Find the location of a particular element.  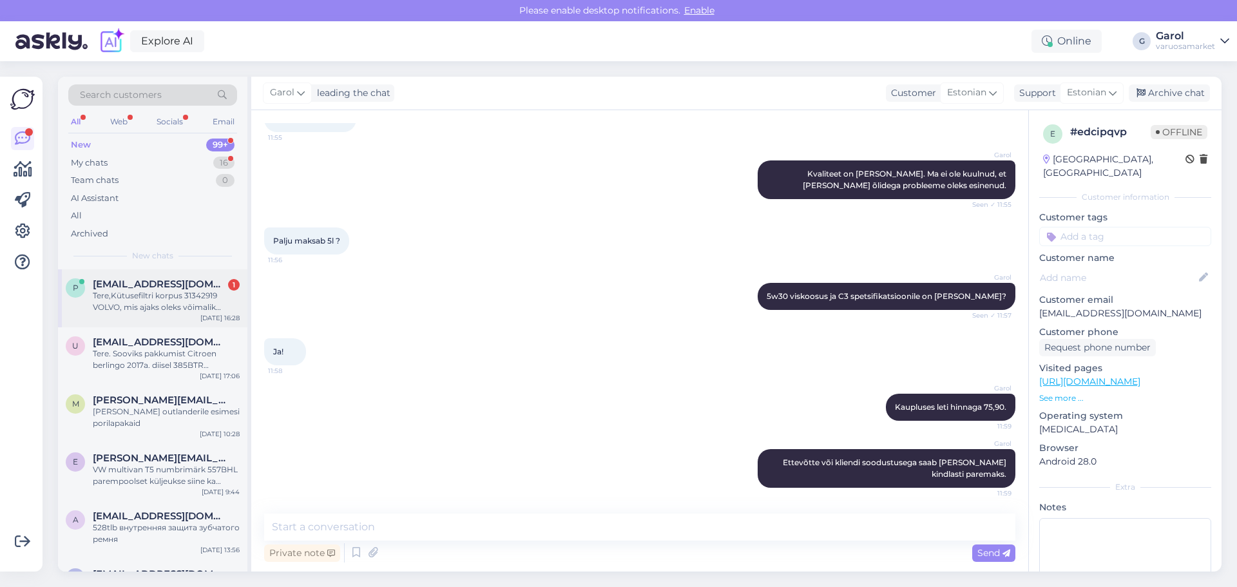

span: 11:55 is located at coordinates (292, 137).